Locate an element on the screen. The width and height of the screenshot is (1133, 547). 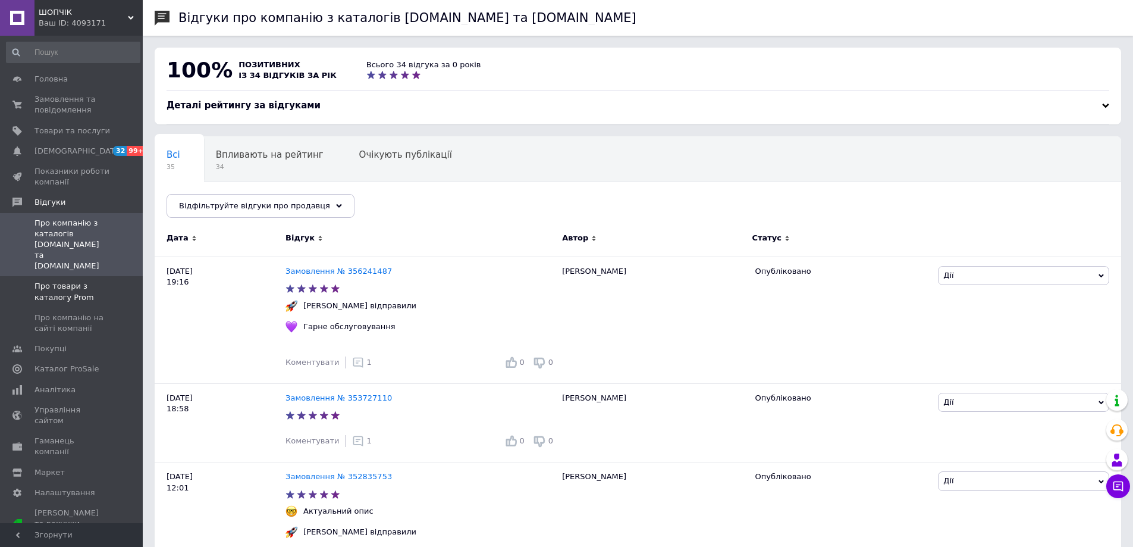
span: Очікують публікації is located at coordinates (406, 155).